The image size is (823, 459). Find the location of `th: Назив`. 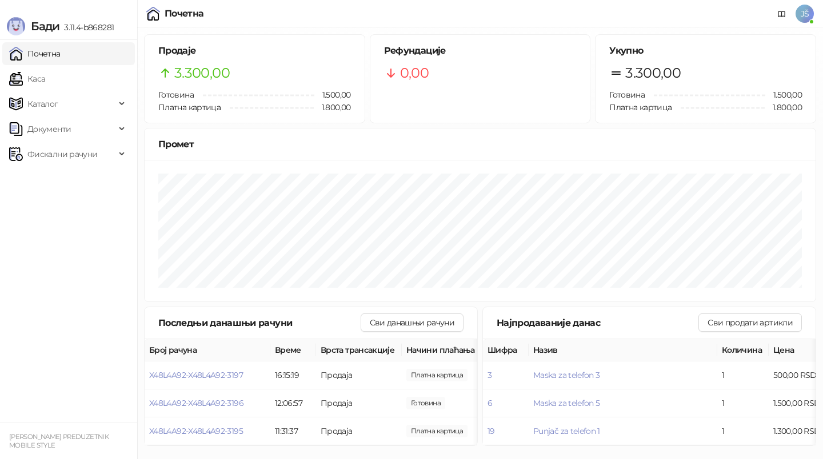

th: Назив is located at coordinates (623, 350).